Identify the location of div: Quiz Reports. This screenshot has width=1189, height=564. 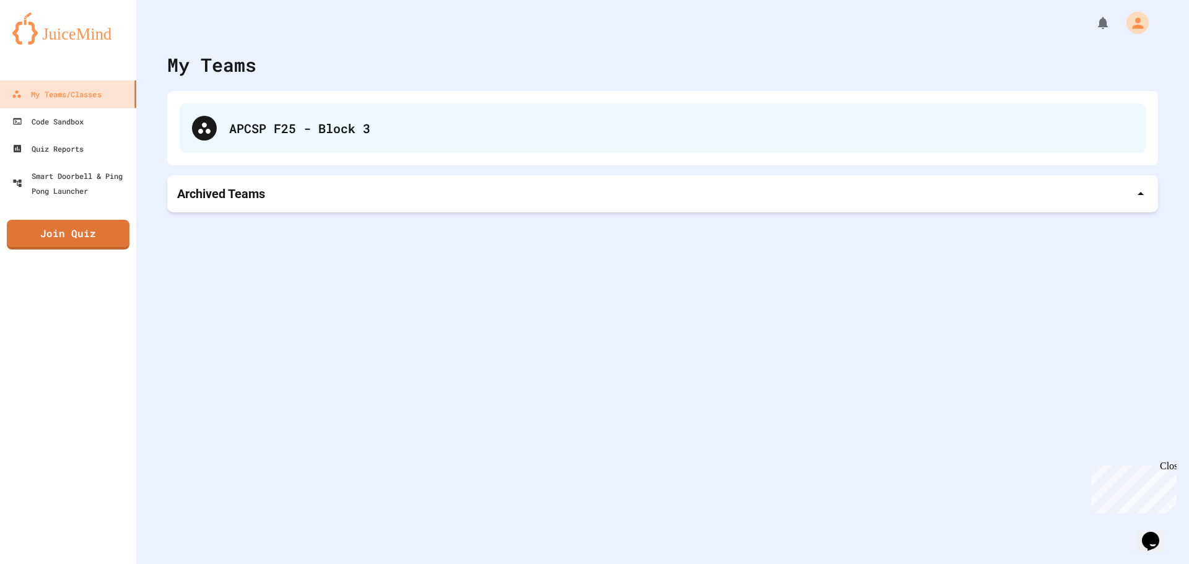
(48, 149).